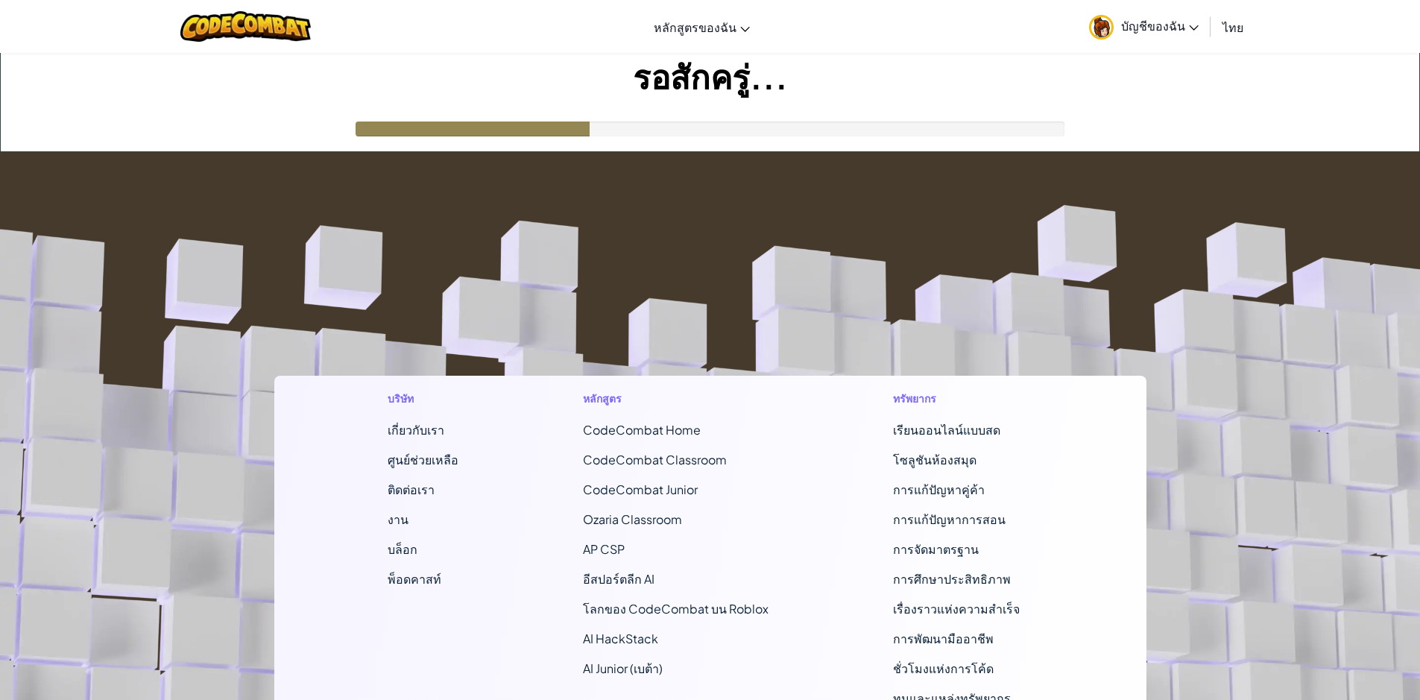  I want to click on span: บัญชีของฉัน, so click(1160, 25).